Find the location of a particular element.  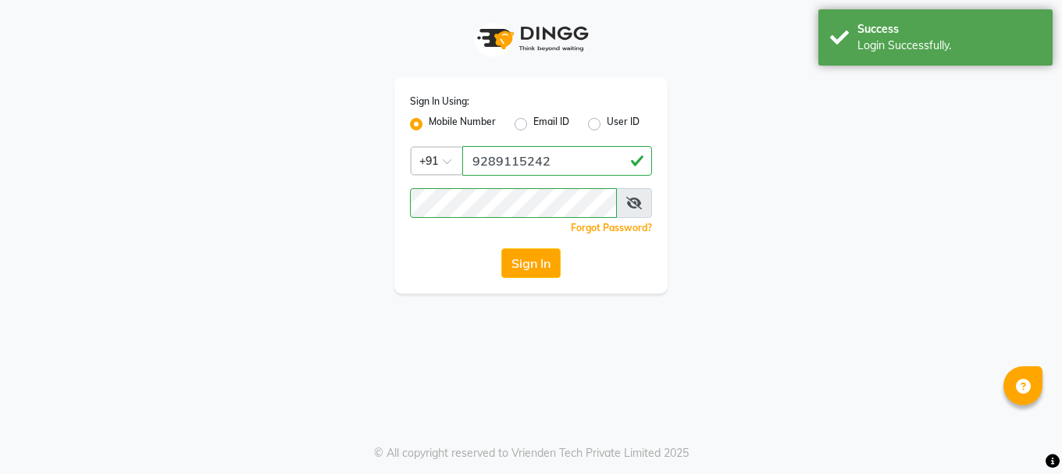

img: logo1.svg is located at coordinates (531, 38).